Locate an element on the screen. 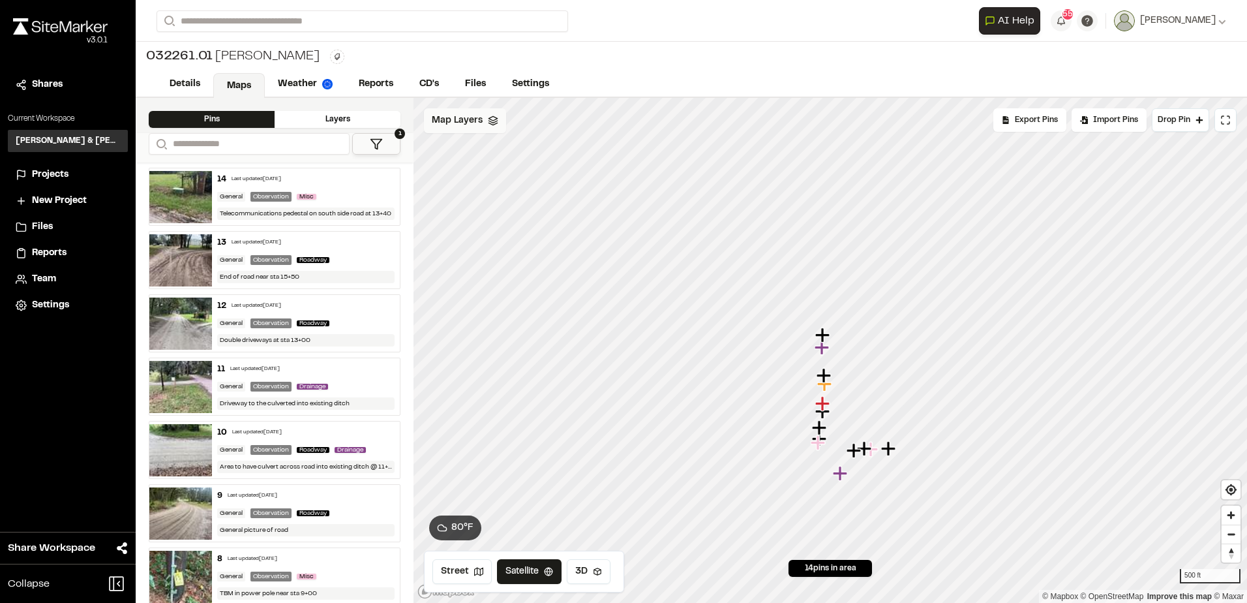 Image resolution: width=1247 pixels, height=603 pixels. span: New Project is located at coordinates (59, 201).